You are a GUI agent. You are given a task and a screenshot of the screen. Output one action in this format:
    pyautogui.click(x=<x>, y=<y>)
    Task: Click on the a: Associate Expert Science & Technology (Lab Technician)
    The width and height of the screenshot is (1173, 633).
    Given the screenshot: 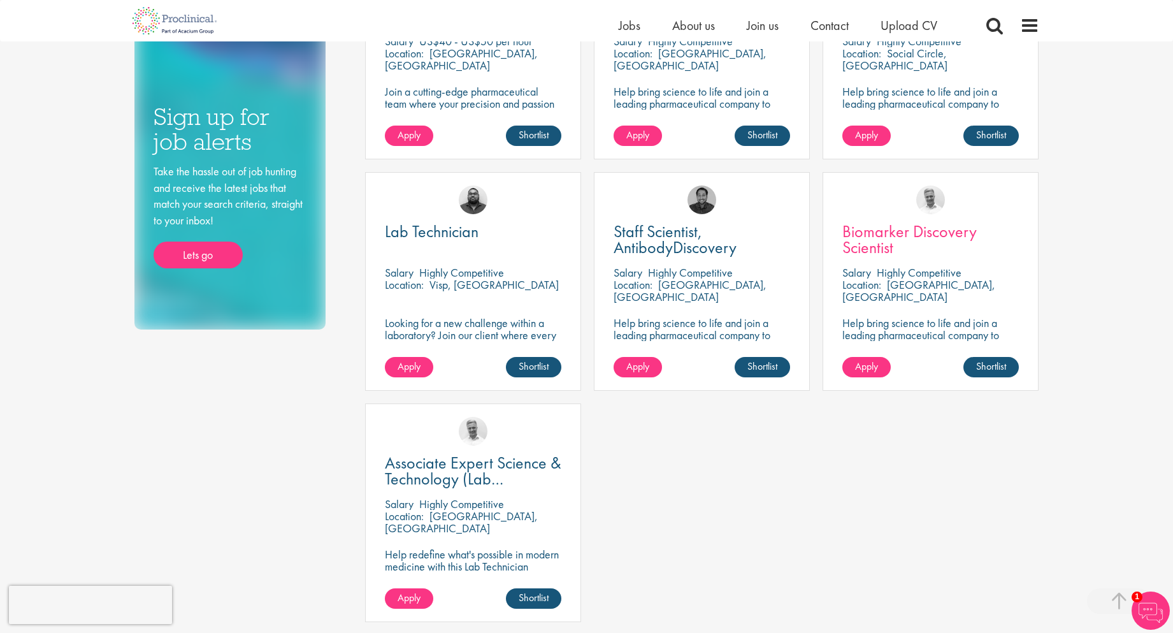 What is the action you would take?
    pyautogui.click(x=473, y=471)
    